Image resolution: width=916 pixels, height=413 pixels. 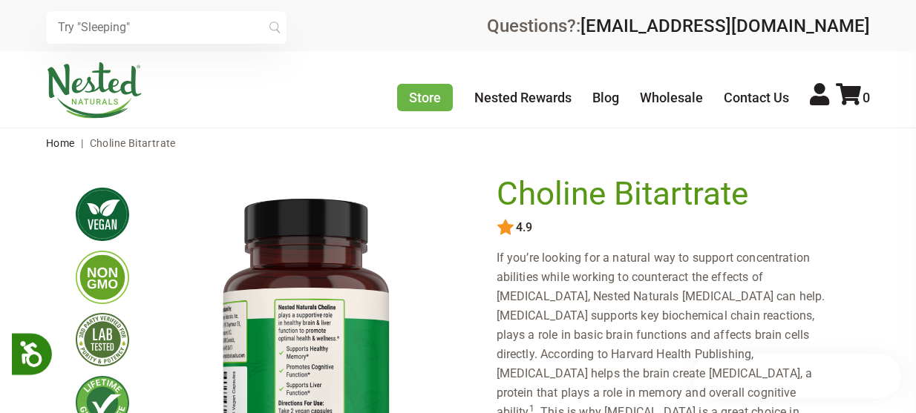 I want to click on img: thirdpartytested, so click(x=102, y=340).